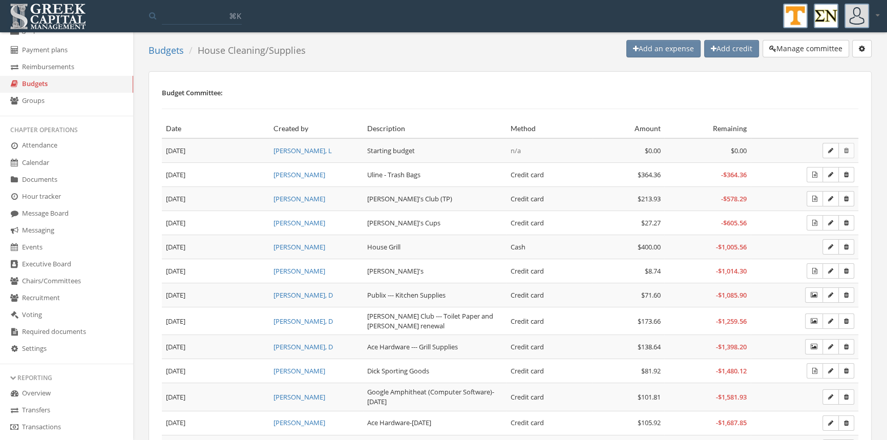 Image resolution: width=887 pixels, height=440 pixels. Describe the element at coordinates (731, 321) in the screenshot. I see `span: - $1,259.56` at that location.